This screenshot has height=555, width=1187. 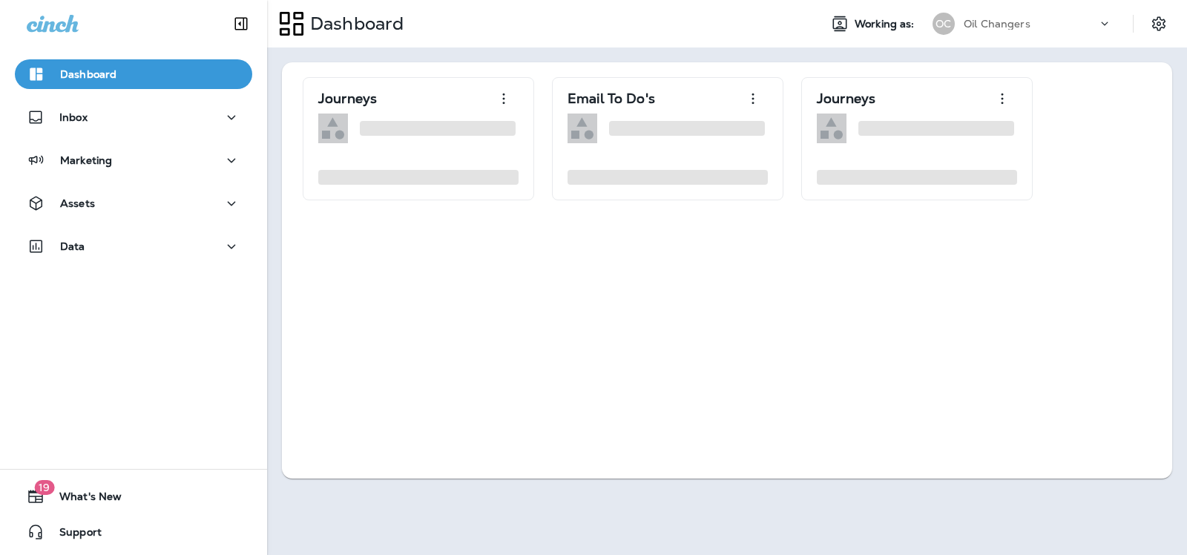 I want to click on span: What's New, so click(x=83, y=499).